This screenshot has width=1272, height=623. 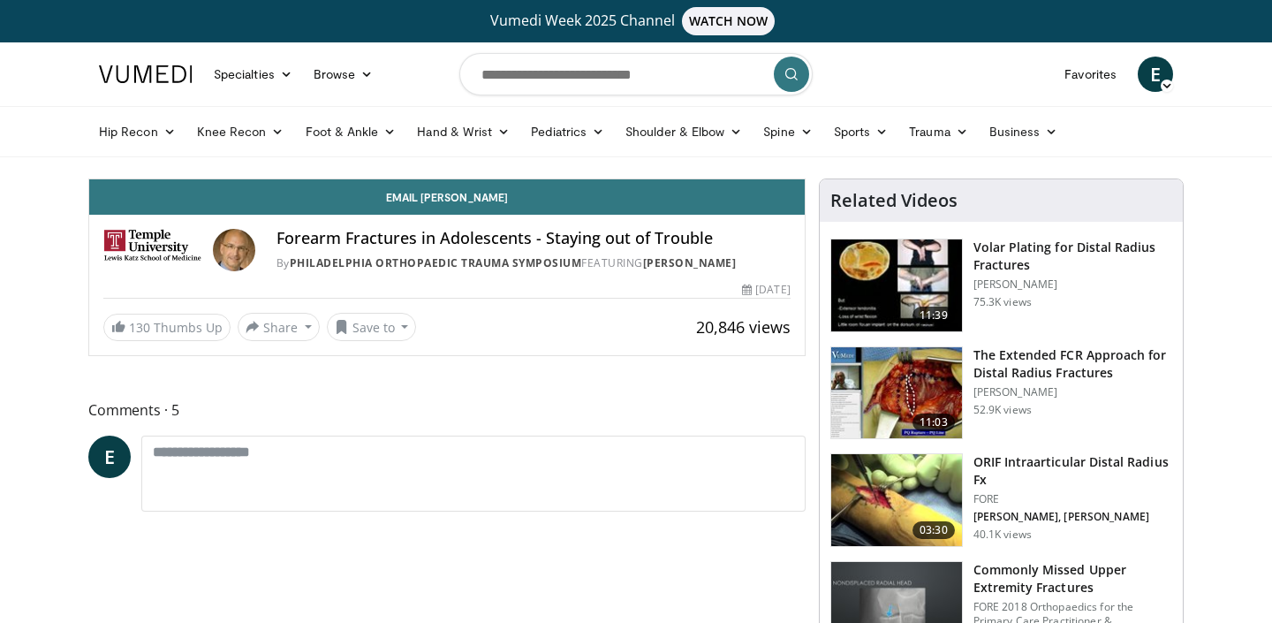 I want to click on p: 52.9K views, so click(x=1003, y=410).